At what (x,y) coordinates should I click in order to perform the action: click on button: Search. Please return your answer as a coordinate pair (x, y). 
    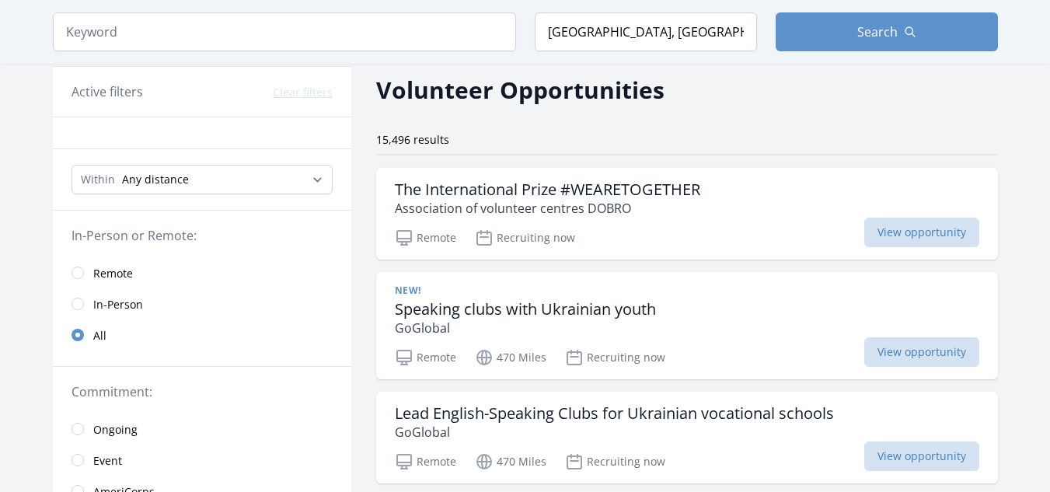
    Looking at the image, I should click on (887, 32).